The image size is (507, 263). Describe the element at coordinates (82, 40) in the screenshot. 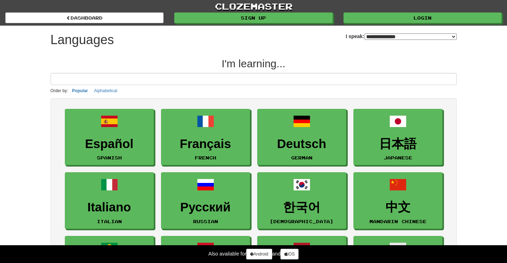

I see `h1: Languages` at that location.